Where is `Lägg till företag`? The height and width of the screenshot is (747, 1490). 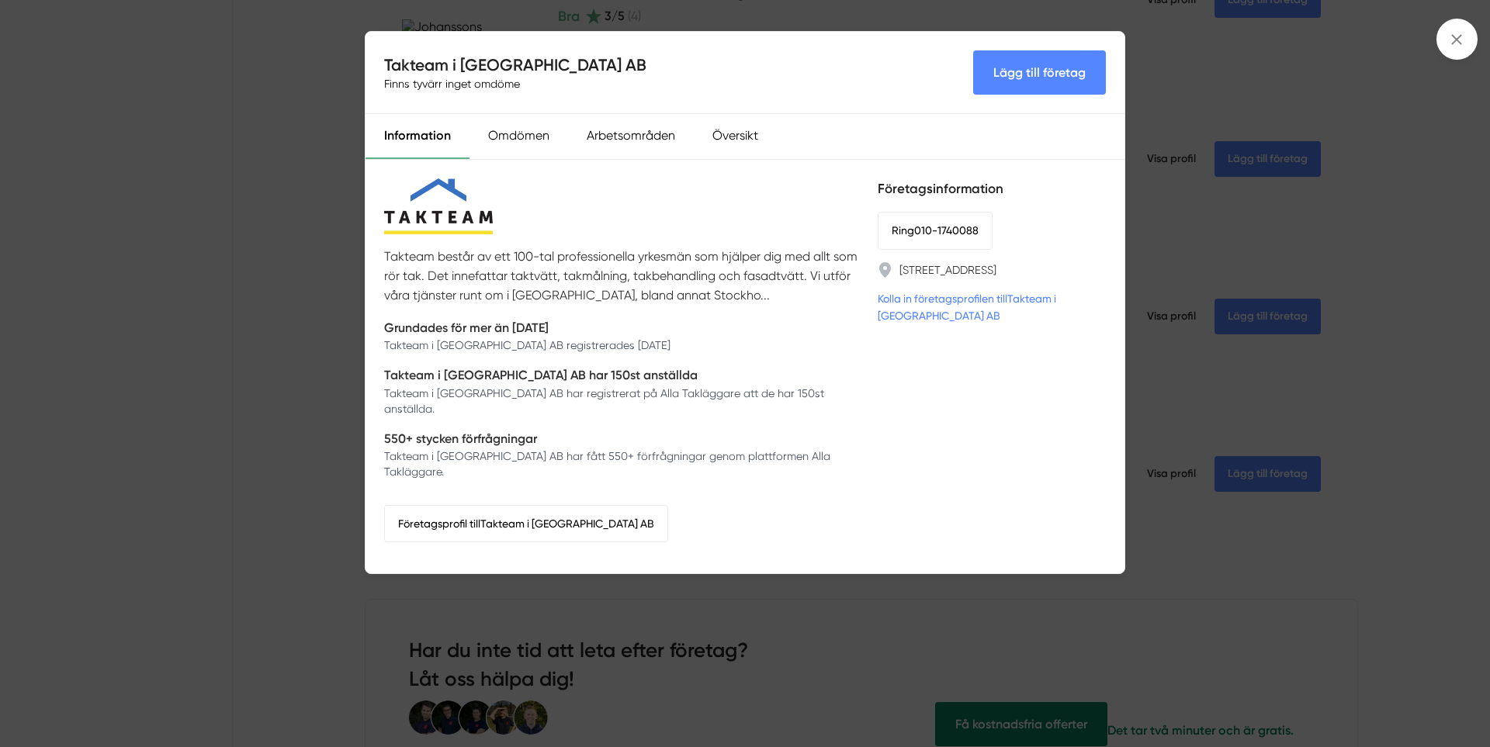 Lägg till företag is located at coordinates (1039, 72).